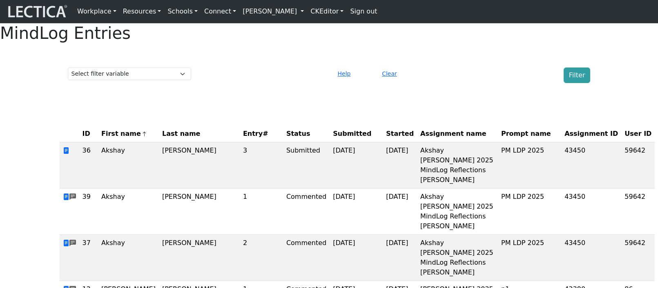 The image size is (658, 288). What do you see at coordinates (142, 11) in the screenshot?
I see `a: Resources` at bounding box center [142, 11].